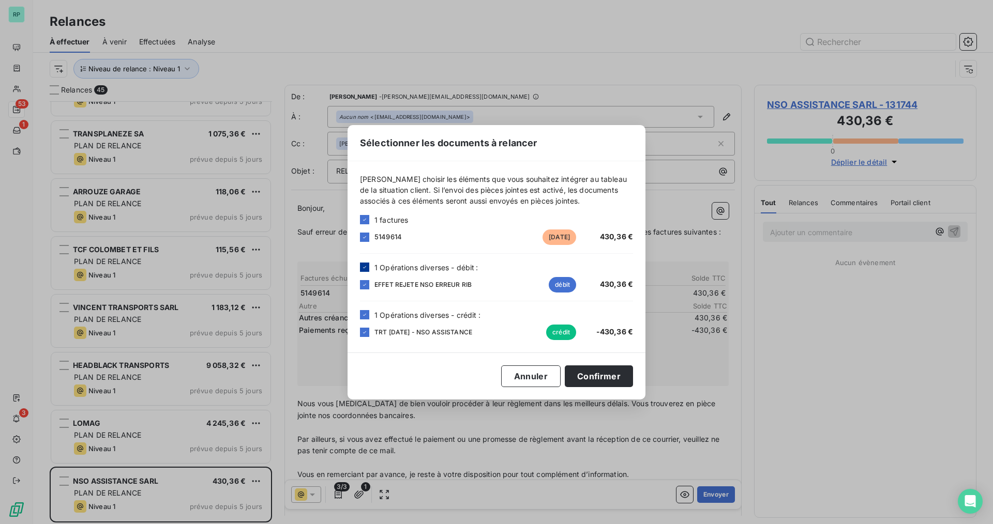  Describe the element at coordinates (614, 331) in the screenshot. I see `span: -430,36 €` at that location.